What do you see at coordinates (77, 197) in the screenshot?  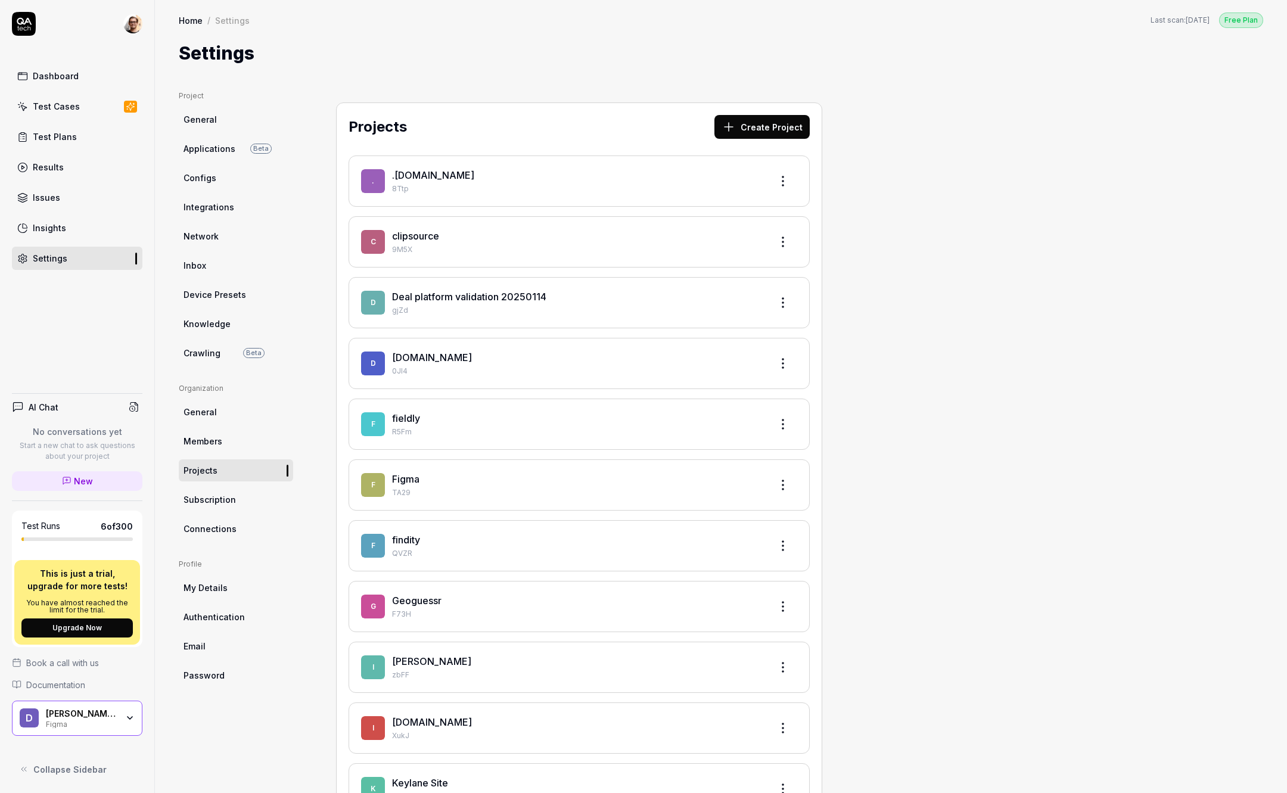 I see `a: Issues` at bounding box center [77, 197].